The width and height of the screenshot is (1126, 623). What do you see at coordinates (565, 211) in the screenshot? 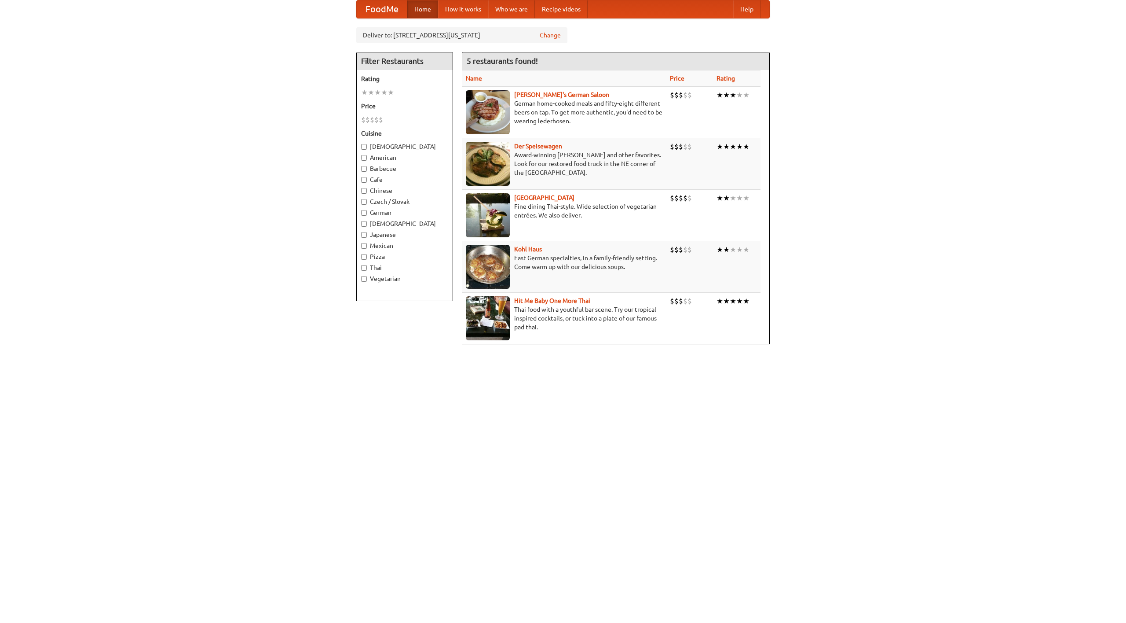
I see `p: Fine dining Thai-style. Wide selection of vegetarian entrées. We also deliver.` at bounding box center [565, 211].